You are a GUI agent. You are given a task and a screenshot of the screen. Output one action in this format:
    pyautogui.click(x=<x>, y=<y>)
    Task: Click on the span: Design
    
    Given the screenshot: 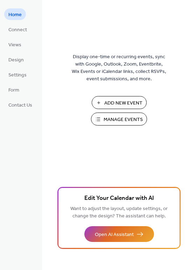 What is the action you would take?
    pyautogui.click(x=16, y=60)
    